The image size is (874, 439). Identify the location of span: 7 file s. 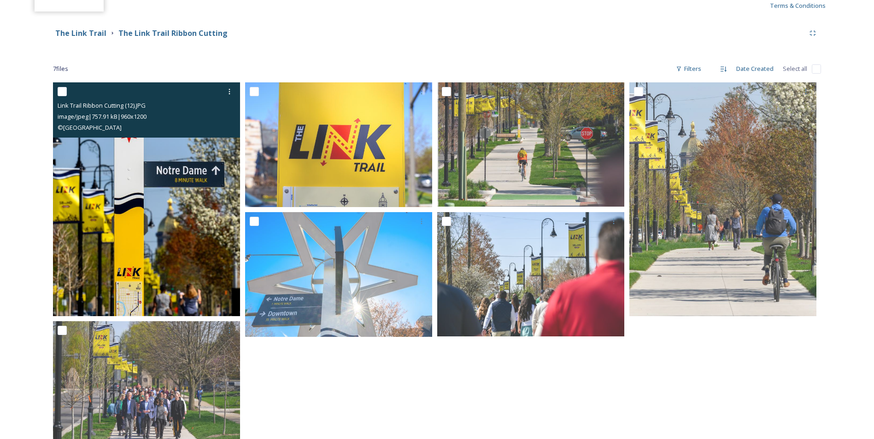
(60, 69).